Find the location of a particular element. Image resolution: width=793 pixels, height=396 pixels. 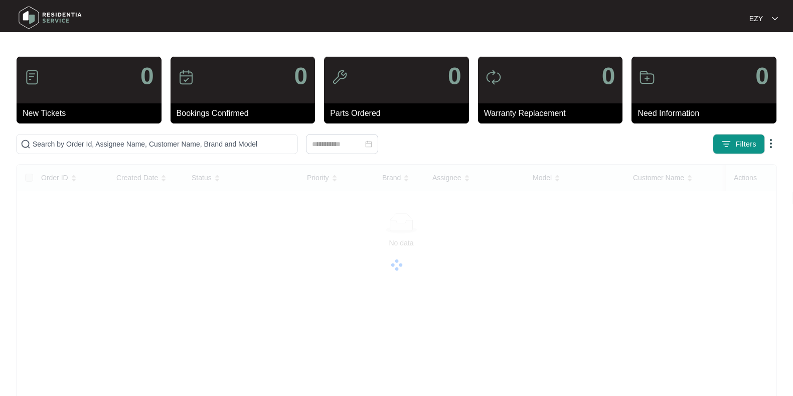

p: Bookings Confirmed is located at coordinates (246, 113).